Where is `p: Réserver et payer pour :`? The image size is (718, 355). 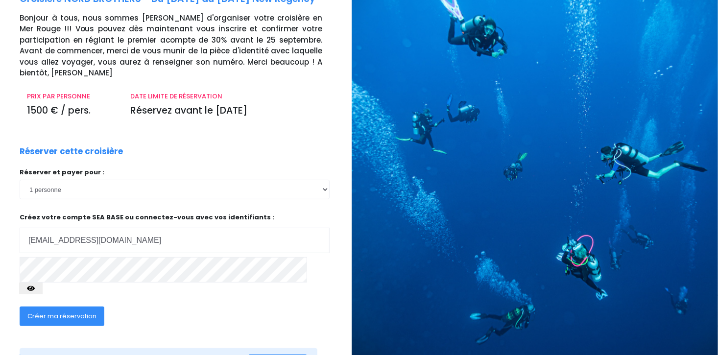 p: Réserver et payer pour : is located at coordinates (174, 173).